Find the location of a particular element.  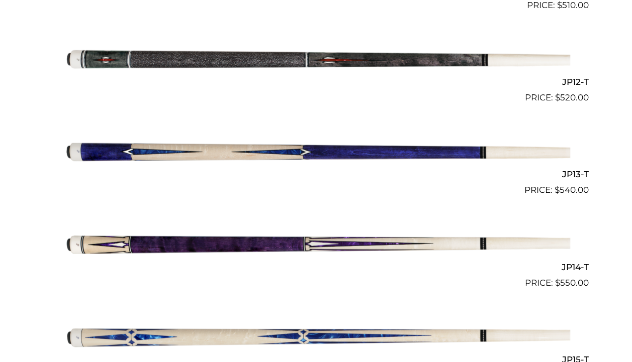

h2: JP14-T is located at coordinates (316, 267).